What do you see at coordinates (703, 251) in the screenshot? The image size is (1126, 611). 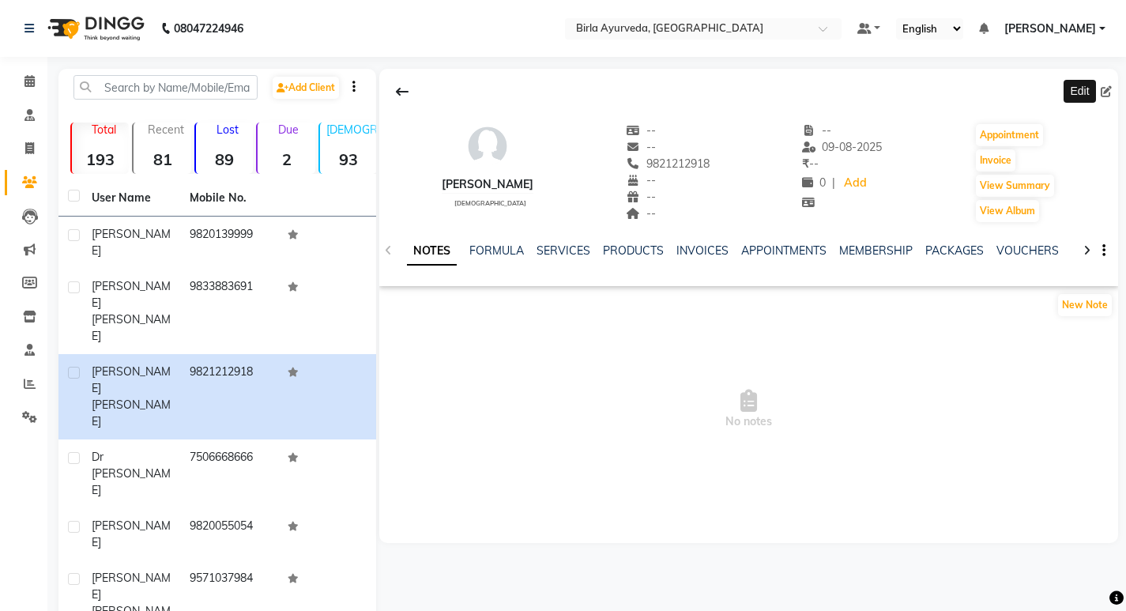 I see `a: INVOICES` at bounding box center [703, 251].